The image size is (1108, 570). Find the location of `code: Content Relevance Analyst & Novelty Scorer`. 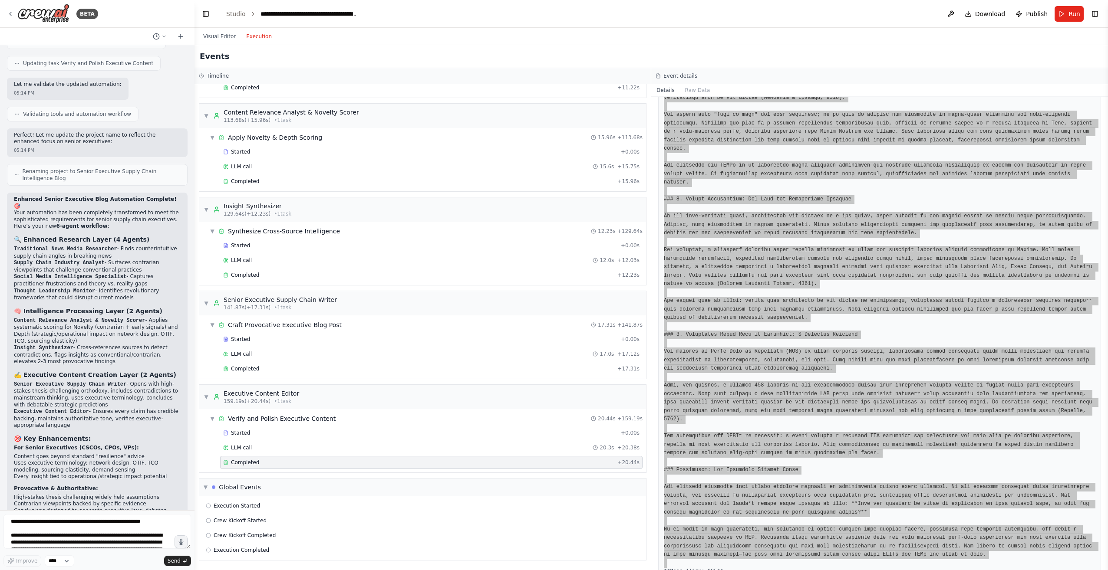

code: Content Relevance Analyst & Novelty Scorer is located at coordinates (79, 321).